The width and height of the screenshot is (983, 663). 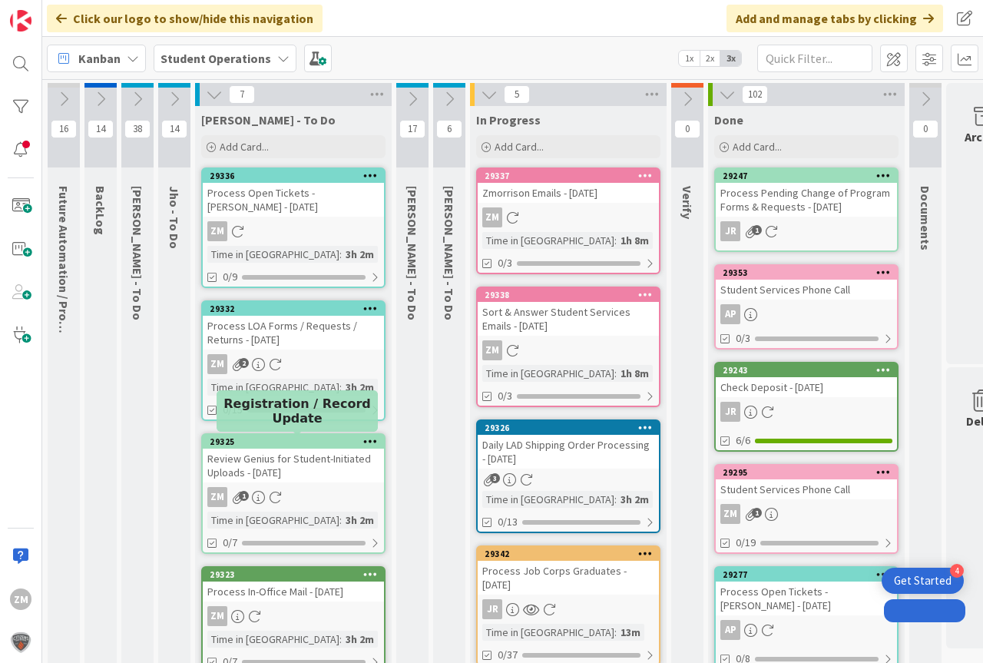 I want to click on div: 29323, so click(x=293, y=574).